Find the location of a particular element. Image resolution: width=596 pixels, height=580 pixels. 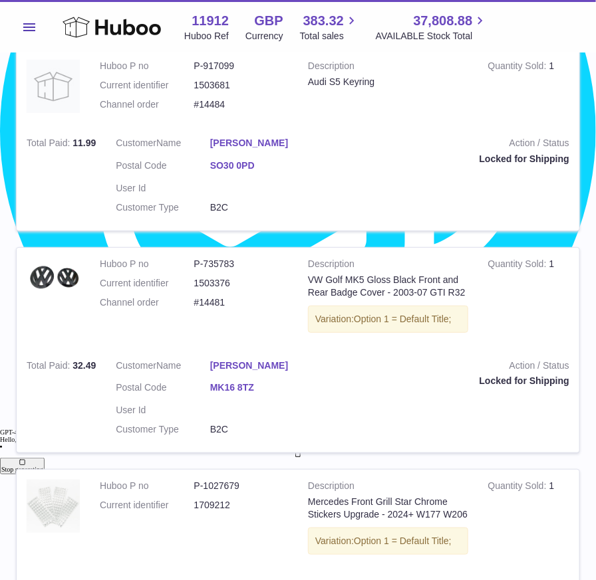

dd: 1503376 is located at coordinates (241, 283).